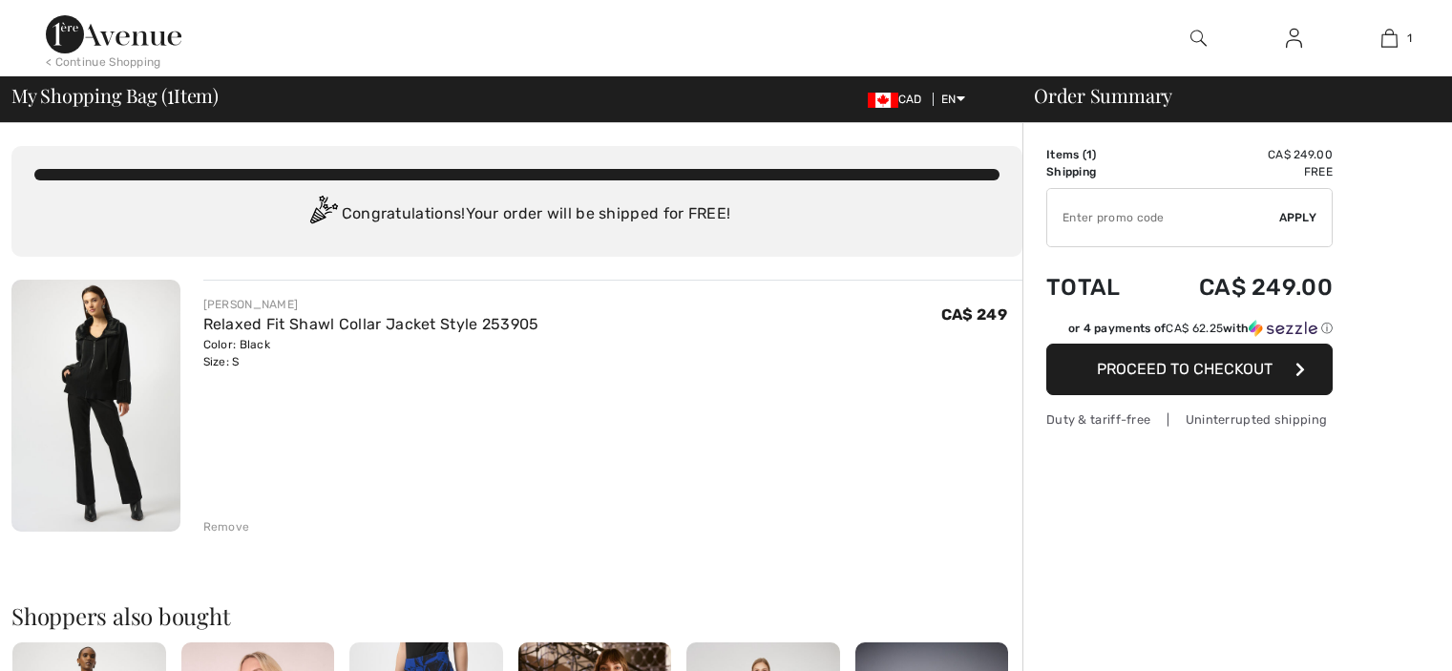 This screenshot has height=671, width=1452. Describe the element at coordinates (103, 62) in the screenshot. I see `div: < Continue Shopping` at that location.